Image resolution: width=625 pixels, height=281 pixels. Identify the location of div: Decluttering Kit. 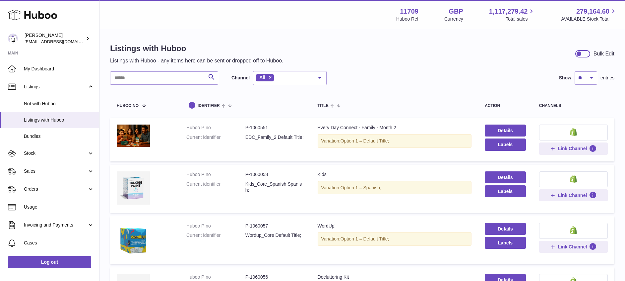
(395, 277).